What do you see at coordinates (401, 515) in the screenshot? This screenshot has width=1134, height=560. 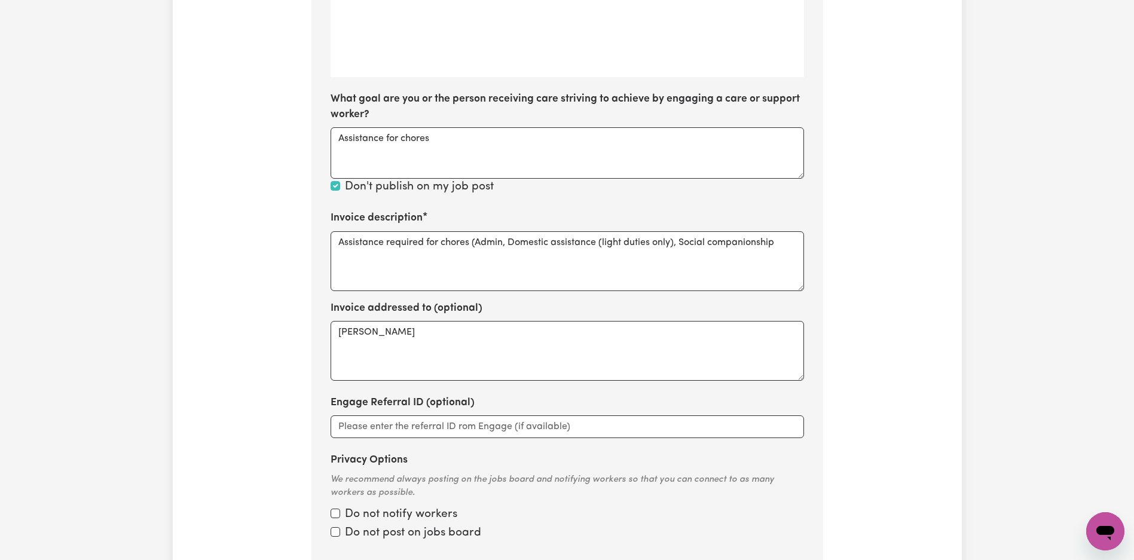 I see `label: Do not notify workers` at bounding box center [401, 515].